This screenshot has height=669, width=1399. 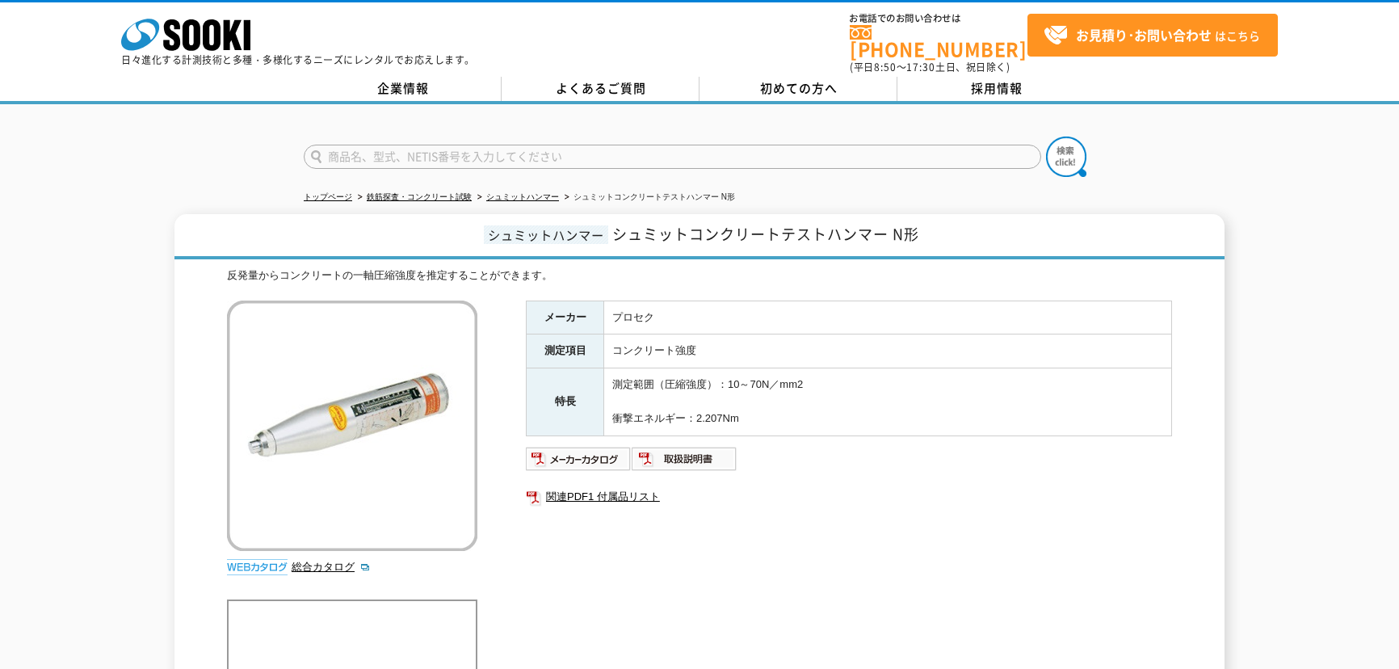 What do you see at coordinates (523, 196) in the screenshot?
I see `a: シュミットハンマー` at bounding box center [523, 196].